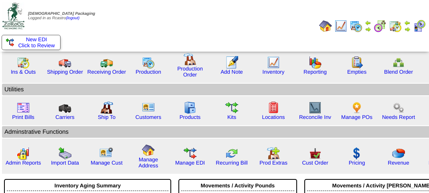 The width and height of the screenshot is (429, 193). What do you see at coordinates (274, 72) in the screenshot?
I see `a: Inventory` at bounding box center [274, 72].